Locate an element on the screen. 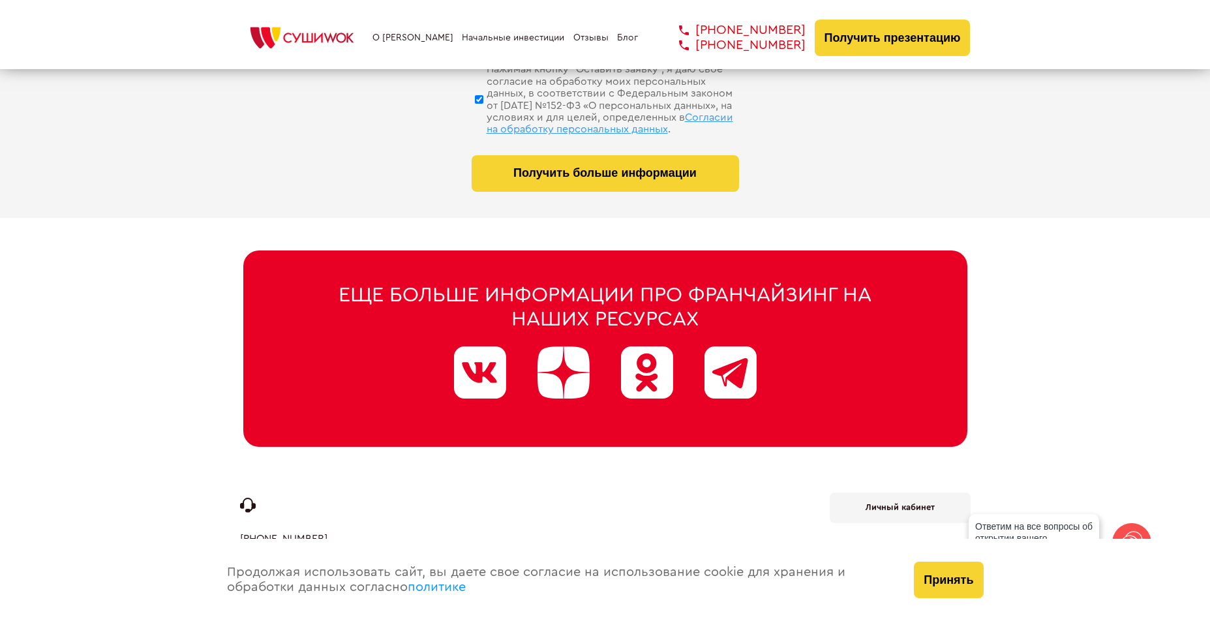  button: Получить больше информации is located at coordinates (605, 174).